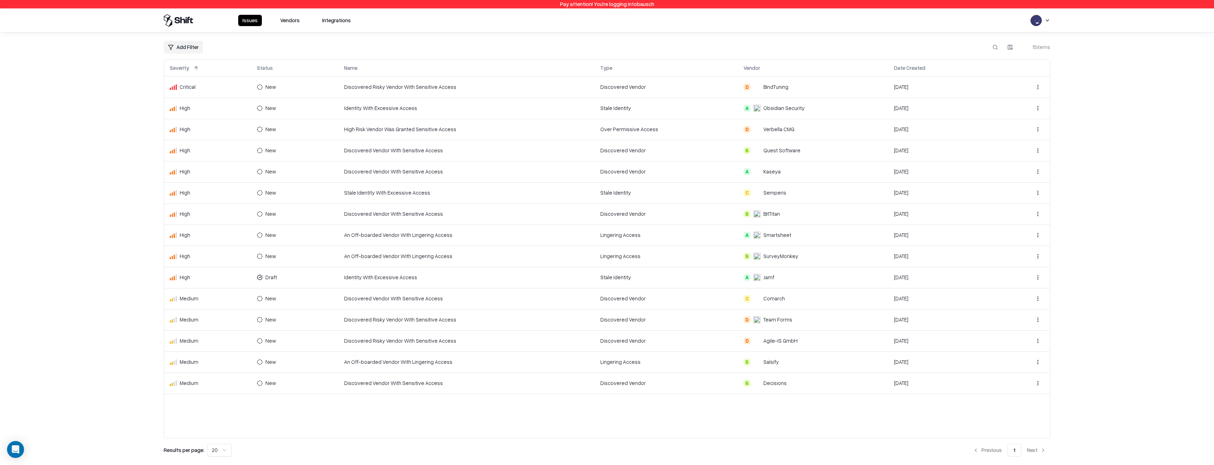  Describe the element at coordinates (1036, 47) in the screenshot. I see `div: 15 items` at that location.